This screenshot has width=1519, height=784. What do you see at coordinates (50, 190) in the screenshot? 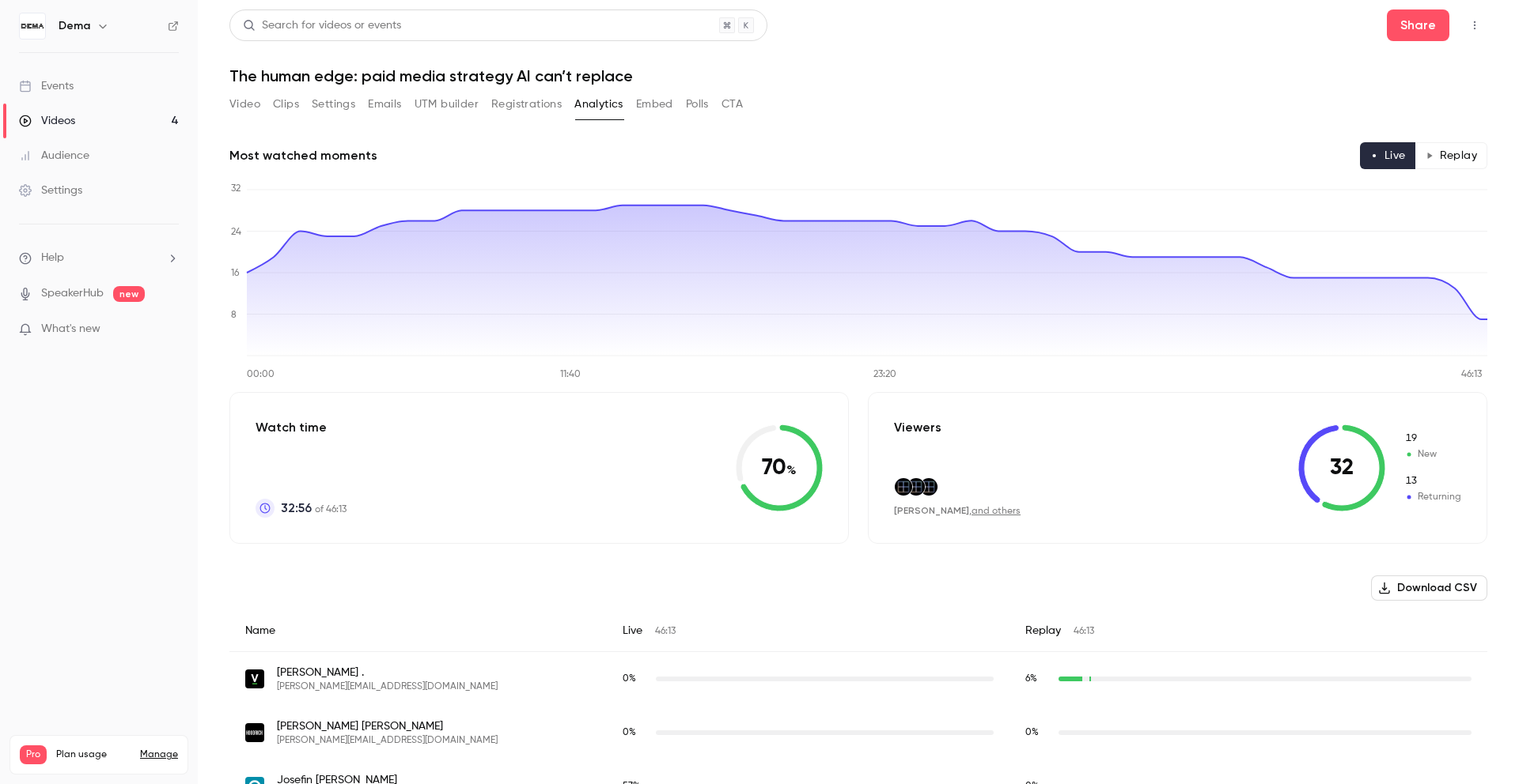
I see `div: Settings` at bounding box center [50, 190].